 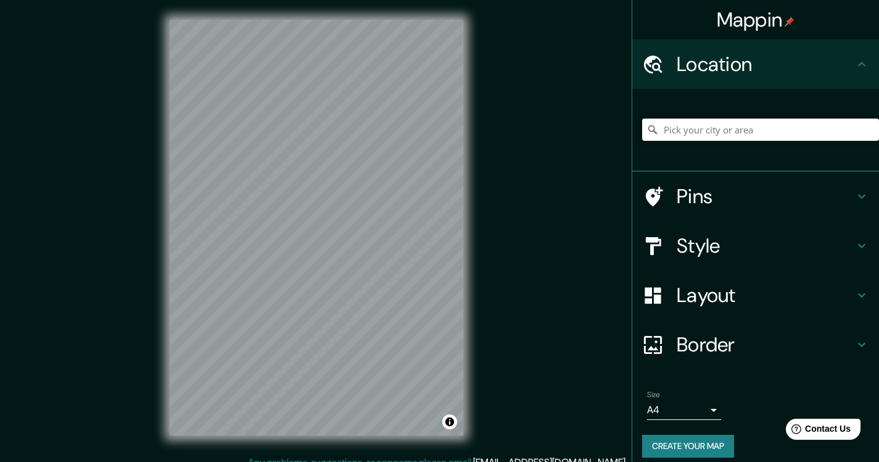 What do you see at coordinates (756, 196) in the screenshot?
I see `div: Pins` at bounding box center [756, 196].